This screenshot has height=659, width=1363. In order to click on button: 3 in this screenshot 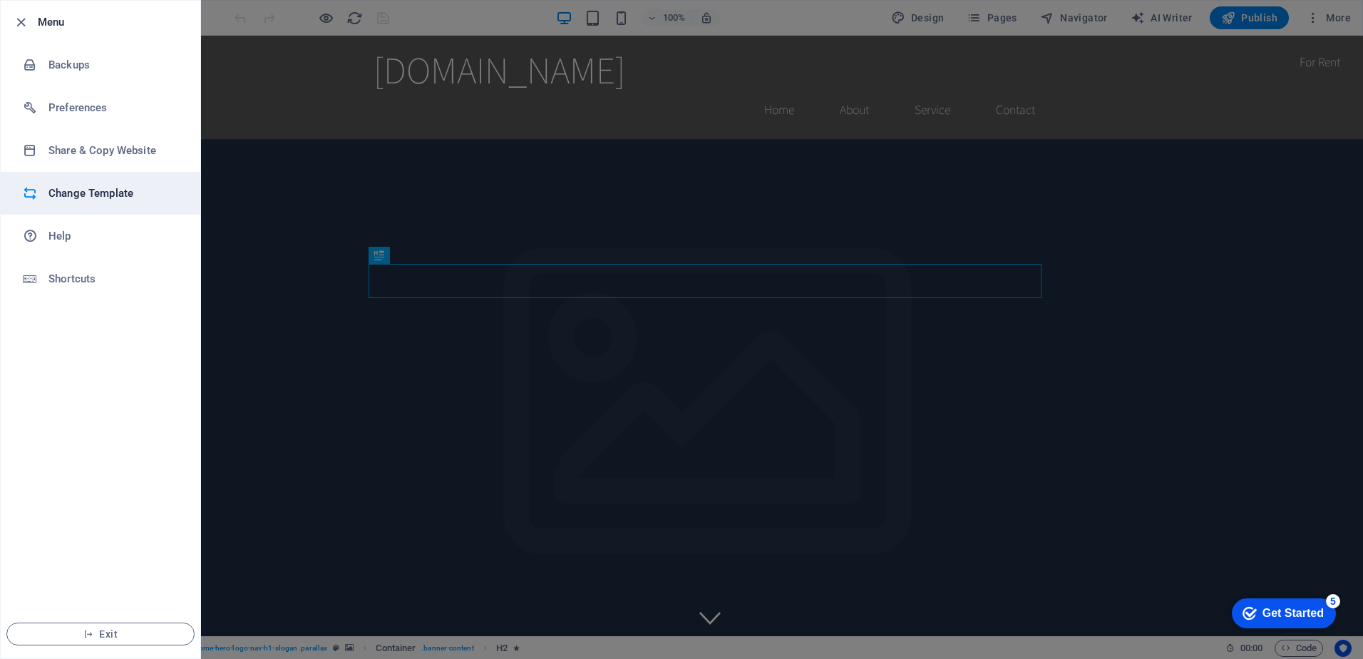, I will do `click(41, 598)`.